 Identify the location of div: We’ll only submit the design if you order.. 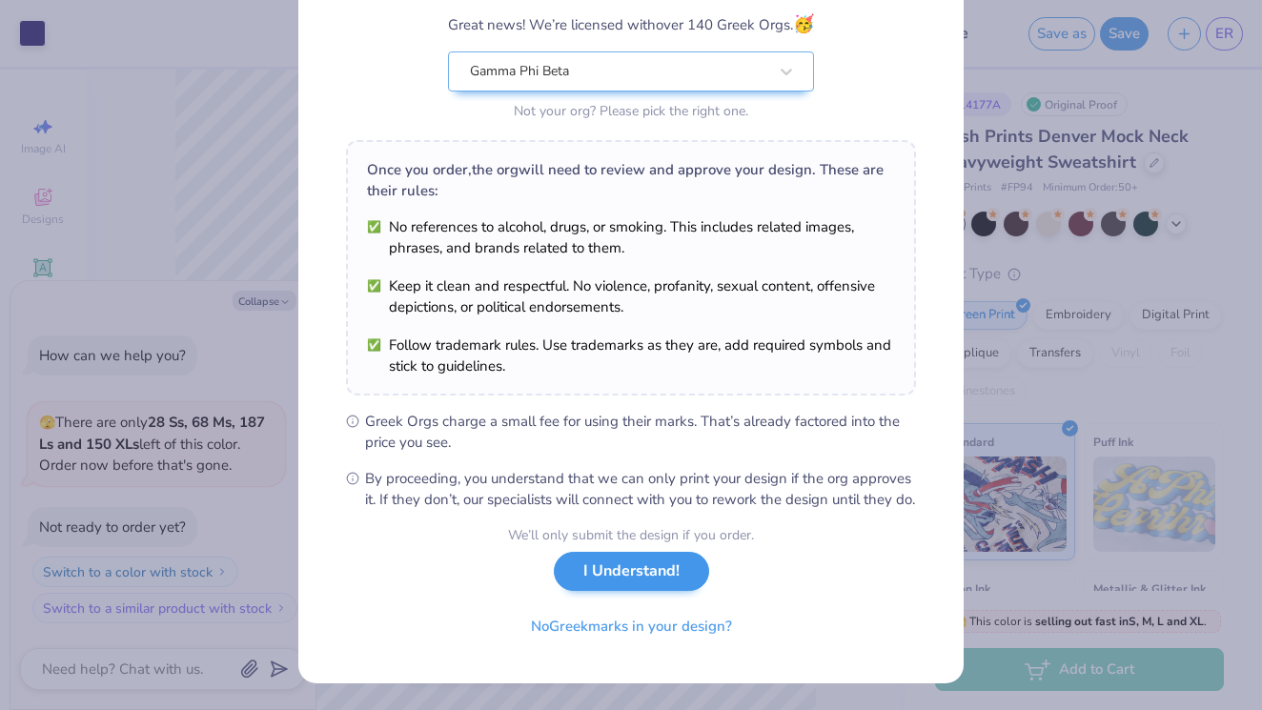
(631, 535).